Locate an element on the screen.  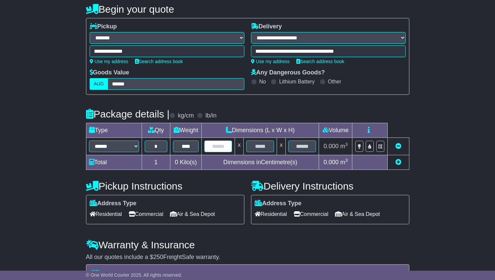
label: Lithium Battery is located at coordinates (297, 81).